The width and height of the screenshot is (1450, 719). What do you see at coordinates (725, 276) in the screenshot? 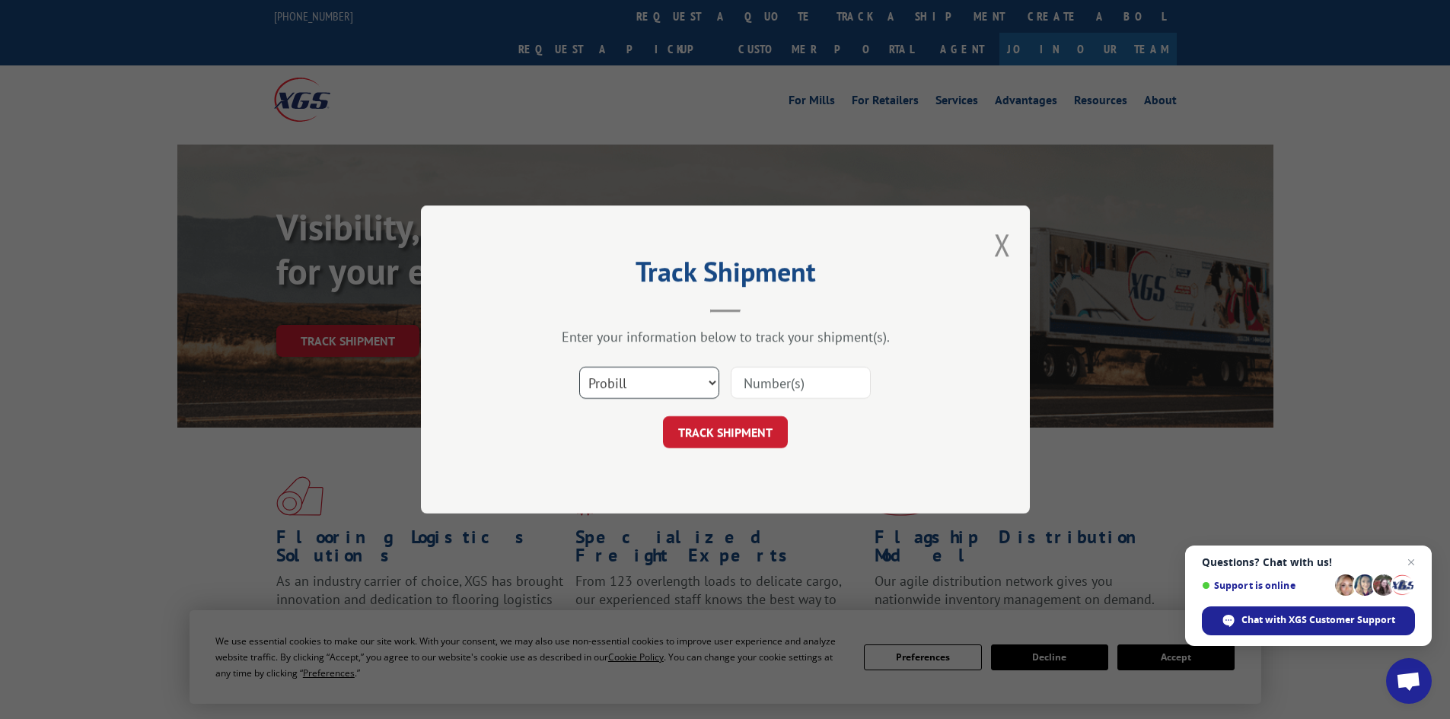
I see `h2: Track Shipment` at bounding box center [725, 276].